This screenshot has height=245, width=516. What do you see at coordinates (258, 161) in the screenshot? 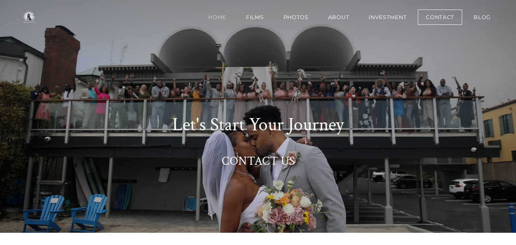
I see `font: CONTACT US` at bounding box center [258, 161].